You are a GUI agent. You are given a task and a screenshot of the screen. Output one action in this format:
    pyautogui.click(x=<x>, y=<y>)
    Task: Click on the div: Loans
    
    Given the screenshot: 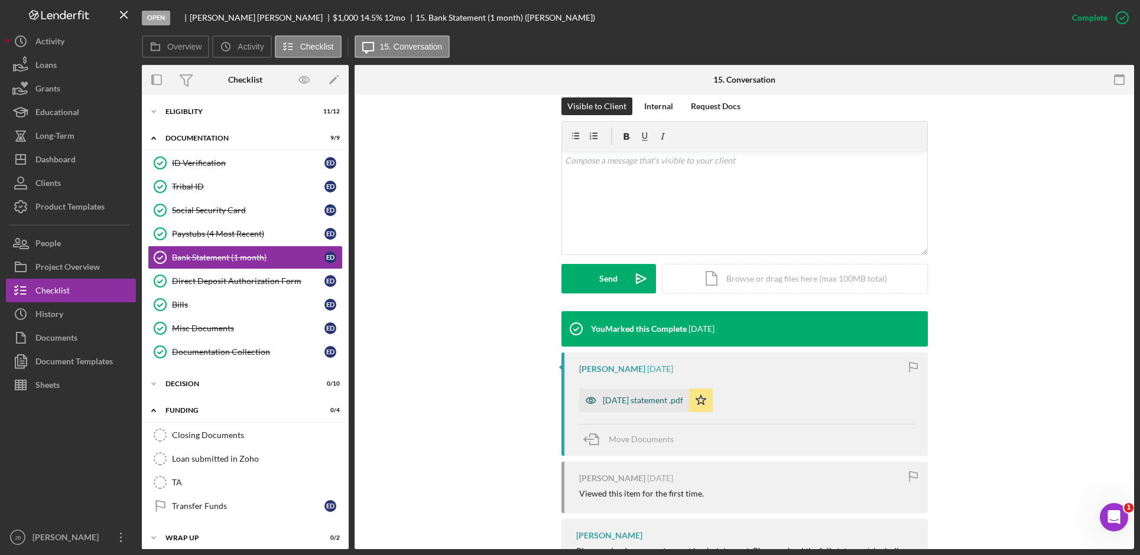 What is the action you would take?
    pyautogui.click(x=46, y=66)
    